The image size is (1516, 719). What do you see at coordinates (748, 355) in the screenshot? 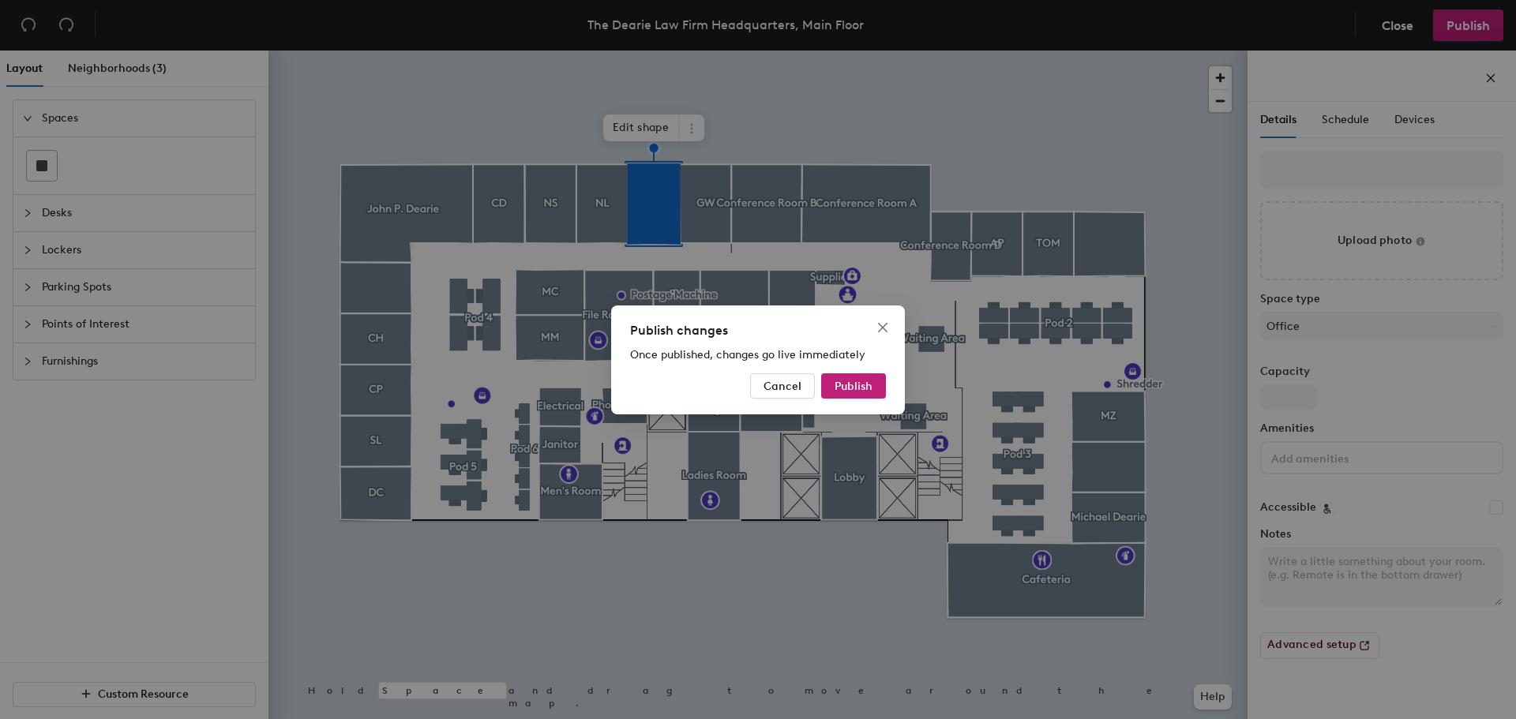
I see `span: Once published, changes go live immediately` at bounding box center [748, 355].